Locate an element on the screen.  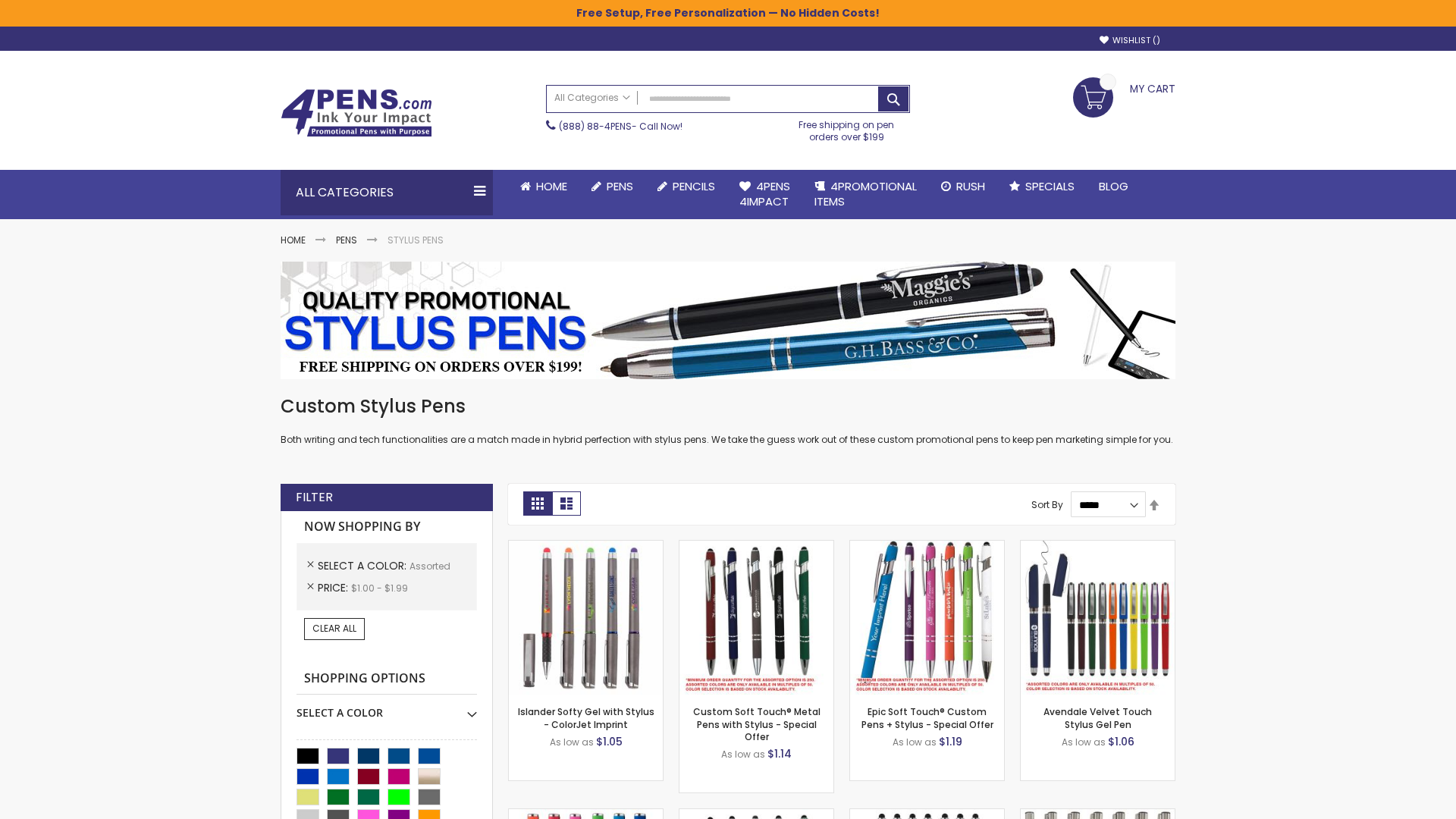
a: (888) 88-4PENS is located at coordinates (596, 126).